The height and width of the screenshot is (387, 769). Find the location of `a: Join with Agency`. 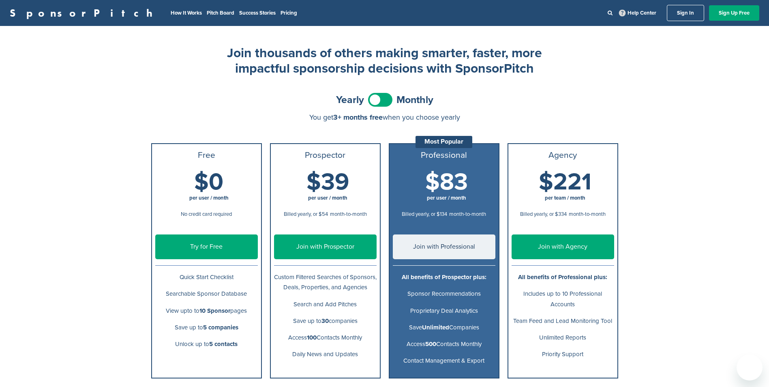

a: Join with Agency is located at coordinates (563, 247).